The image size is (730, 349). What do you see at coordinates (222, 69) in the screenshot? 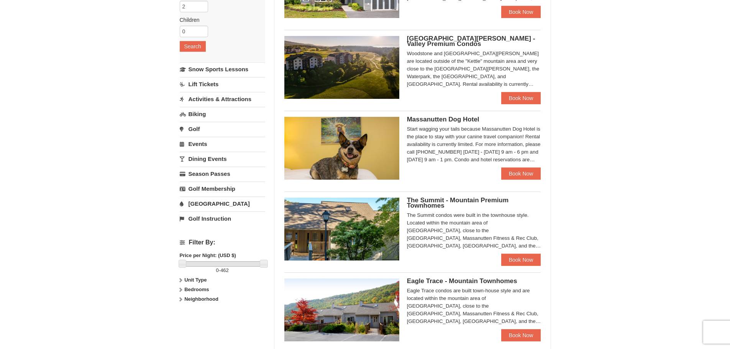
I see `a: Snow Sports Lessons` at bounding box center [222, 69].